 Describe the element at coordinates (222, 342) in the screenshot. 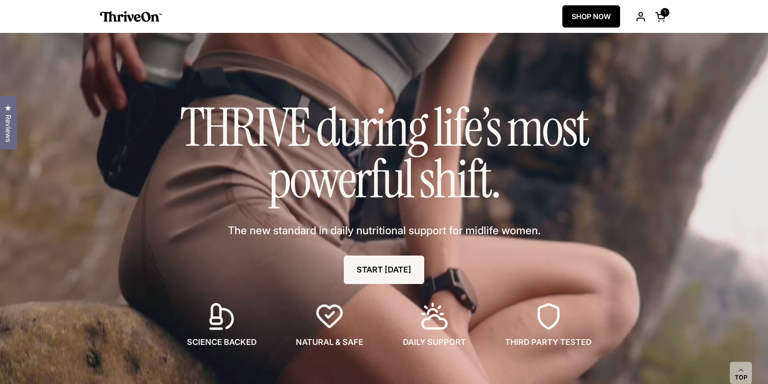

I see `span: SCIENCE BACKED` at that location.